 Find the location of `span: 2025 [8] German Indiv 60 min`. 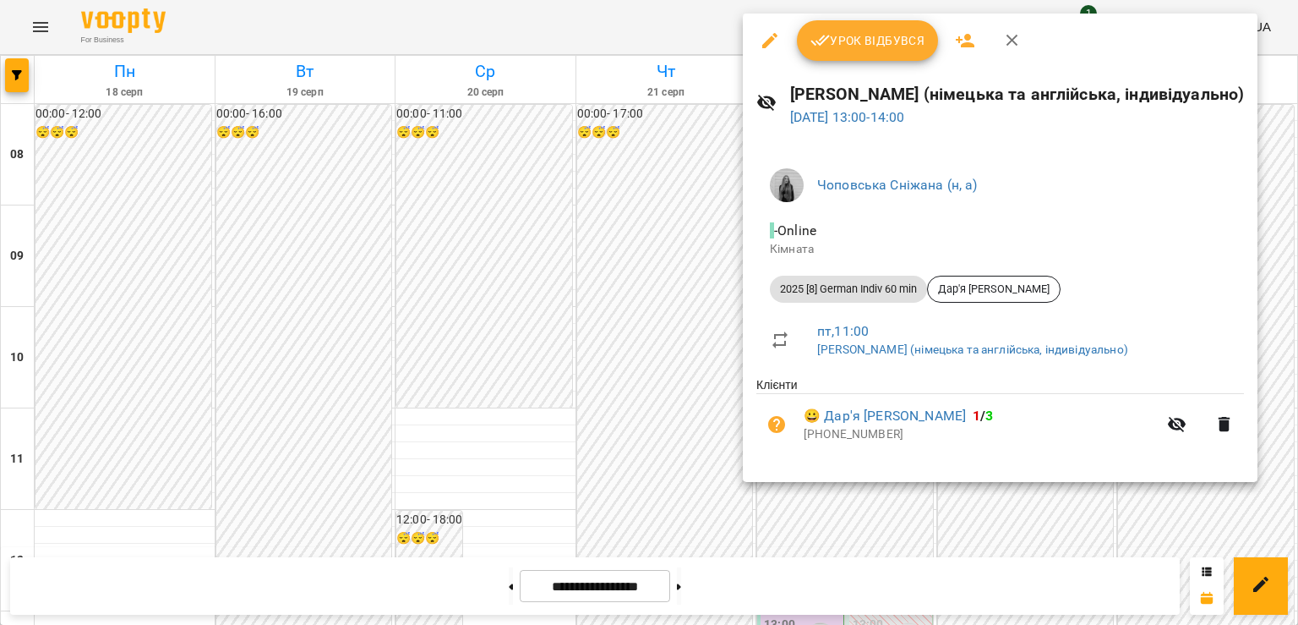

span: 2025 [8] German Indiv 60 min is located at coordinates (849, 289).